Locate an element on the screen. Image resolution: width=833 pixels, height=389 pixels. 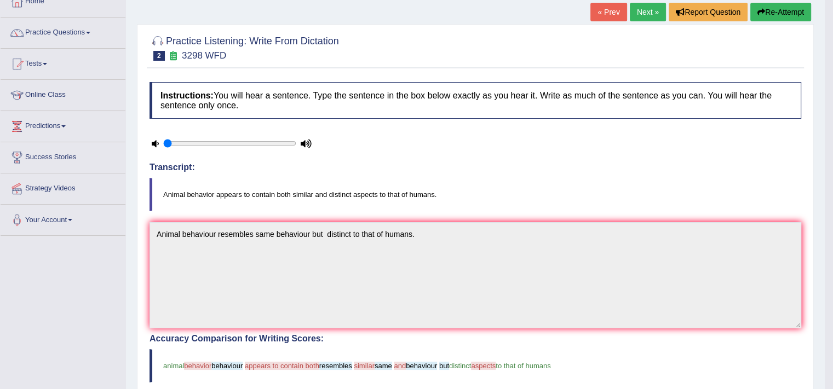
h2: Practice Listening: Write From Dictation is located at coordinates (244, 47).